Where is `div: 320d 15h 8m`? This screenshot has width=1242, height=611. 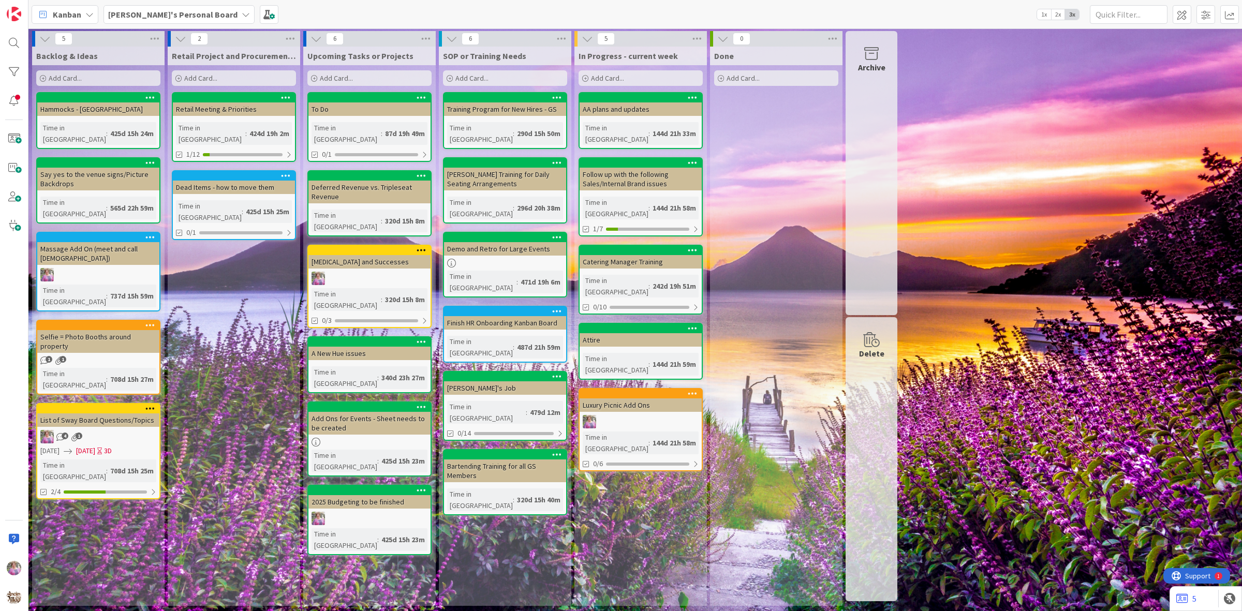
div: 320d 15h 8m is located at coordinates (405, 221).